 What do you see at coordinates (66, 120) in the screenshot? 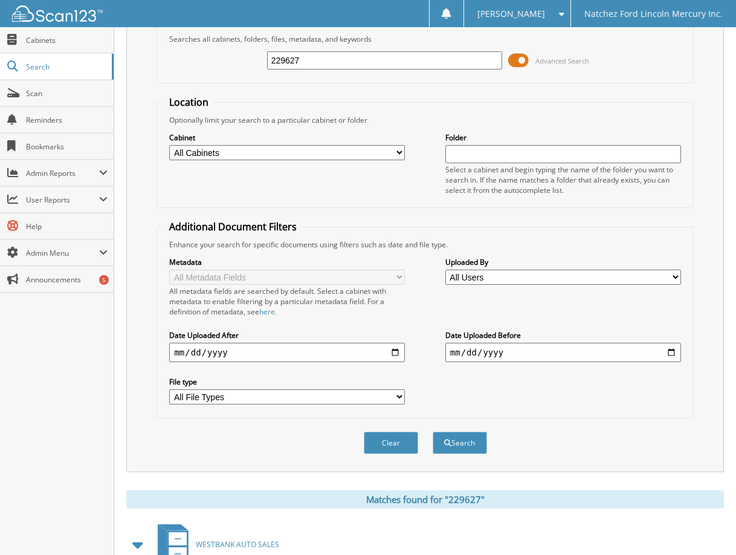
I see `span: Reminders` at bounding box center [66, 120].